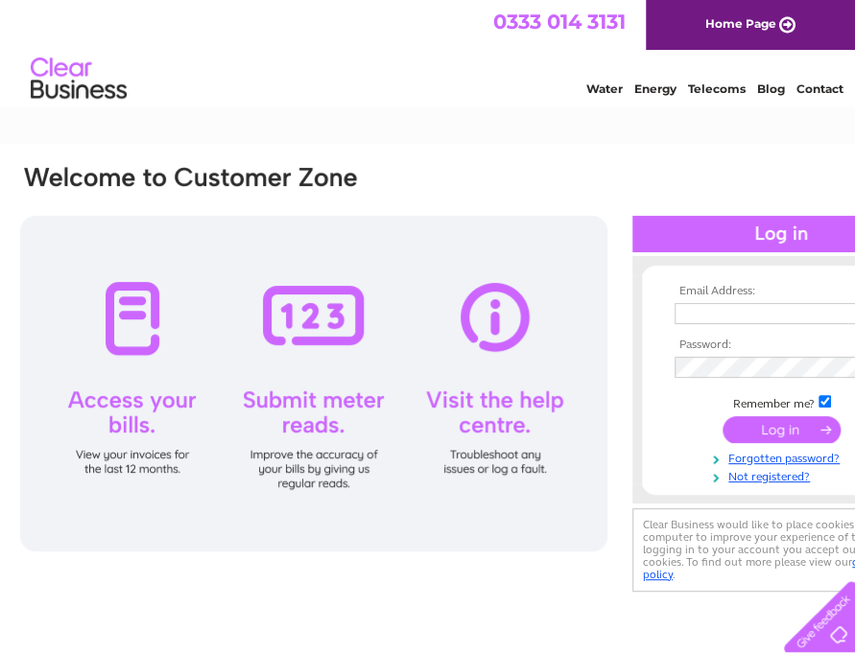  Describe the element at coordinates (604, 88) in the screenshot. I see `a: Water` at that location.